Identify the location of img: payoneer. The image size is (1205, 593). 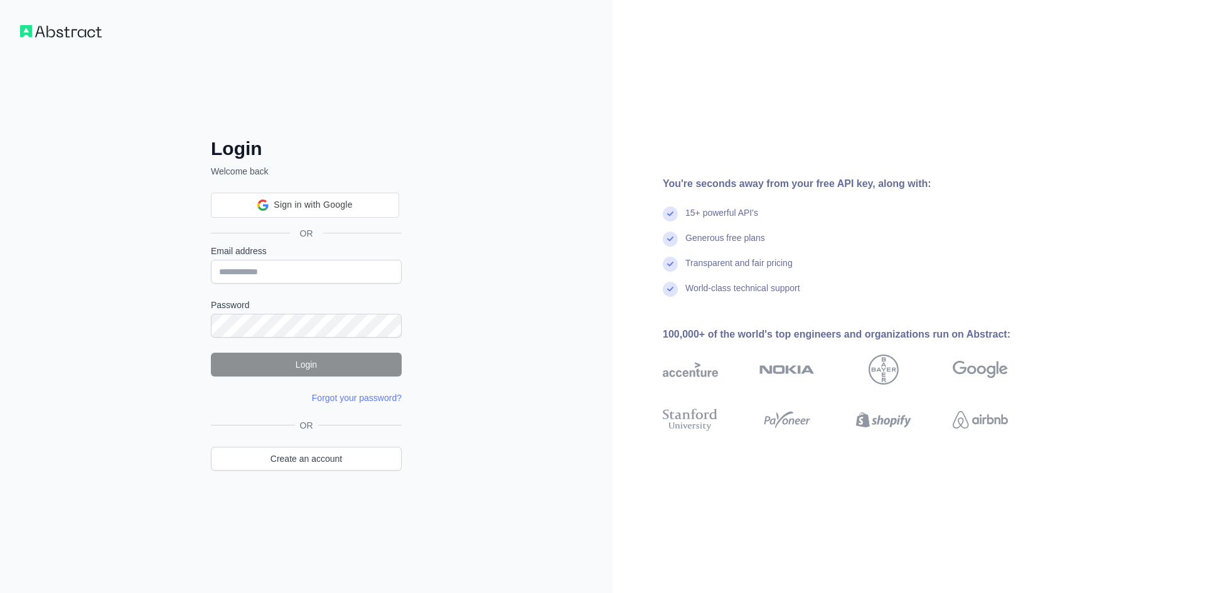
(787, 420).